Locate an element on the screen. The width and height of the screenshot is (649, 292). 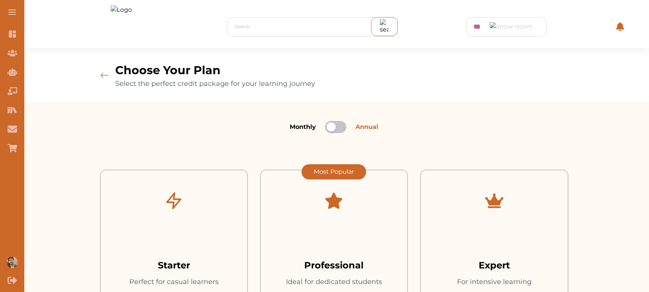
p: Select the perfect credit package for your learning journey is located at coordinates (215, 84).